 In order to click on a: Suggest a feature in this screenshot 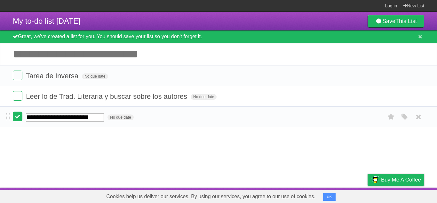, I will do `click(404, 195)`.